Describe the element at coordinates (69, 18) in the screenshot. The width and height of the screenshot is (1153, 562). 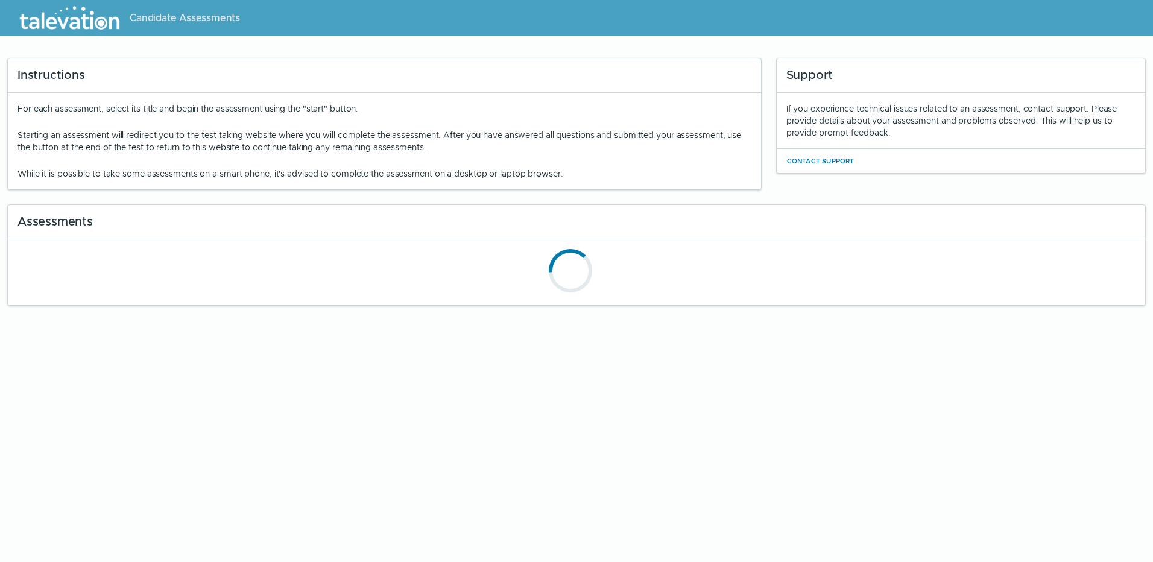
I see `img: Talevation_Logo_Transparent_white.png` at that location.